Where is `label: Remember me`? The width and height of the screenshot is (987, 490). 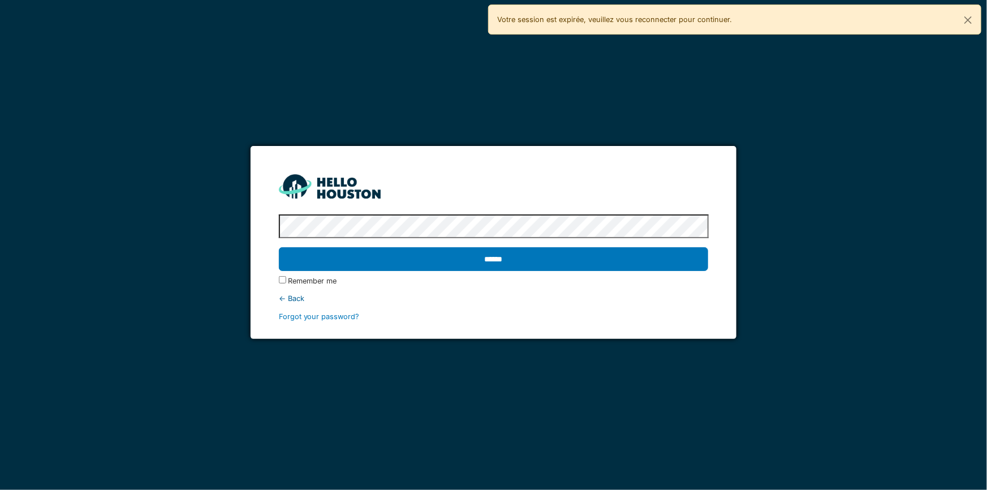 label: Remember me is located at coordinates (313, 281).